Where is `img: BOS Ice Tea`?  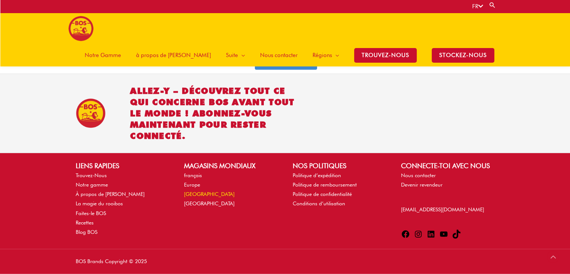
img: BOS Ice Tea is located at coordinates (91, 113).